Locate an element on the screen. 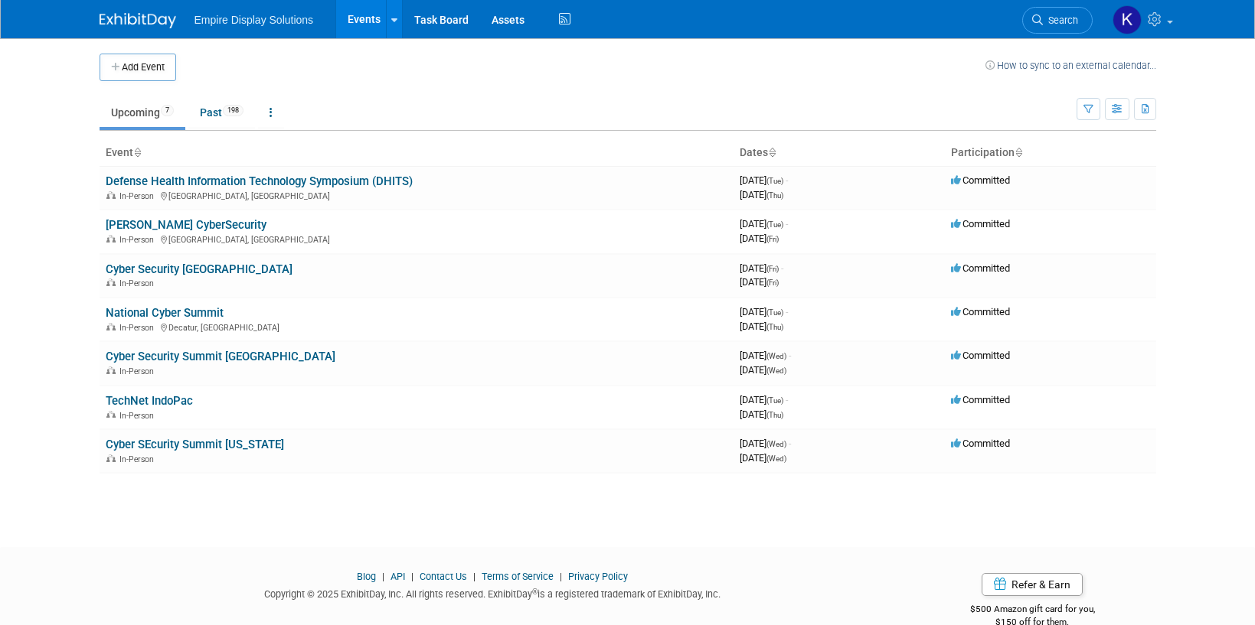  div: Copyright © 2025 ExhibitDay, Inc. All rights reserved. ExhibitDay is a registered trademark of Ex... is located at coordinates (493, 592).